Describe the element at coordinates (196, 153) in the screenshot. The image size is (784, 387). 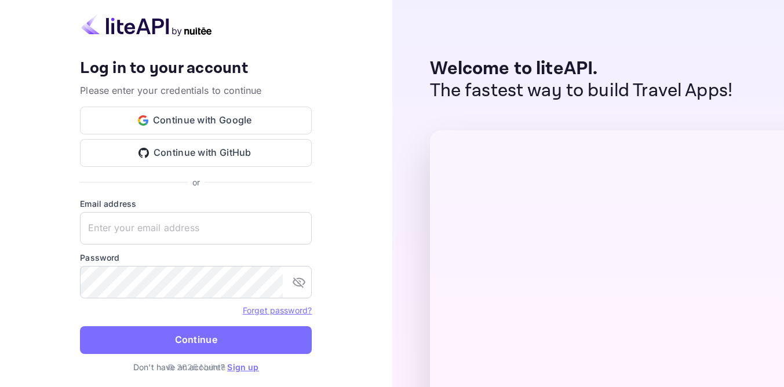
I see `button: Continue with GitHub` at that location.